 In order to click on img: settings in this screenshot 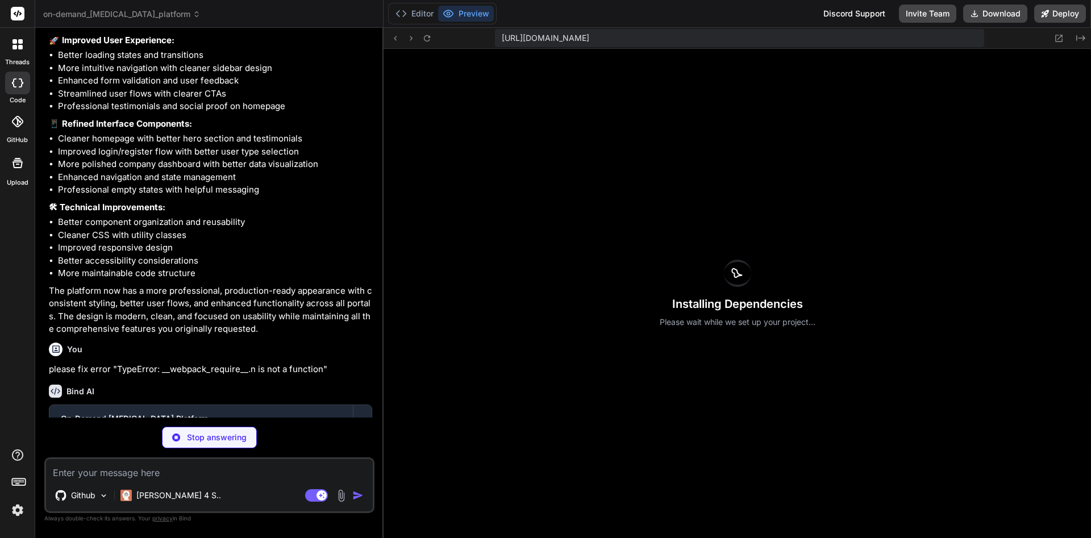, I will do `click(18, 510)`.